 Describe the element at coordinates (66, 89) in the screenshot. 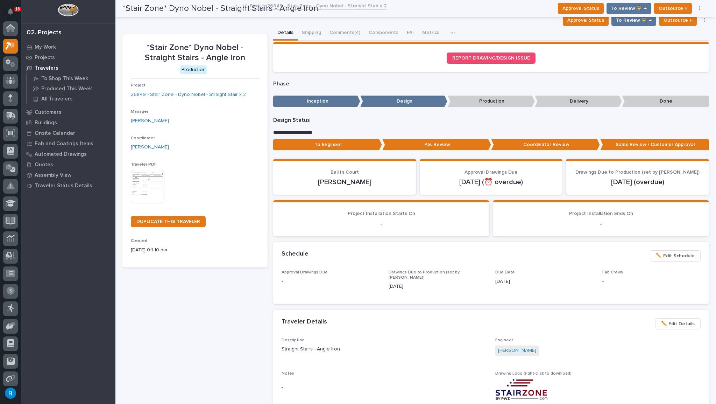

I see `p: Produced This Week` at that location.